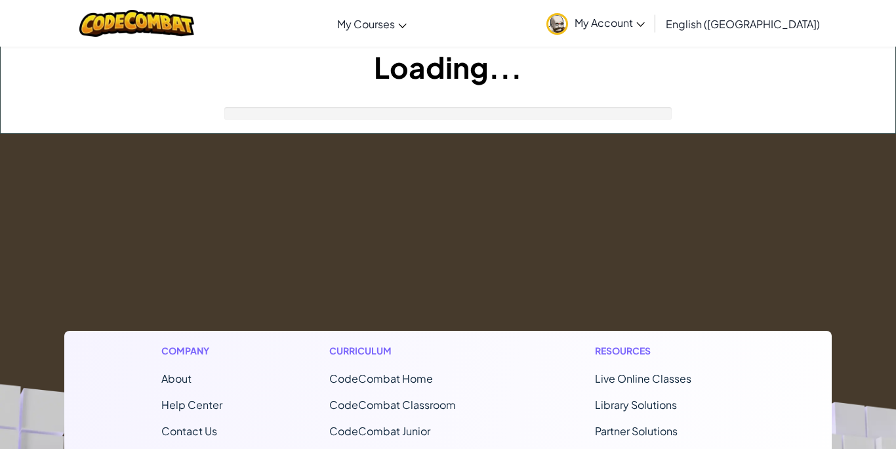 This screenshot has height=449, width=896. Describe the element at coordinates (136, 23) in the screenshot. I see `a: CodeCombat logo` at that location.